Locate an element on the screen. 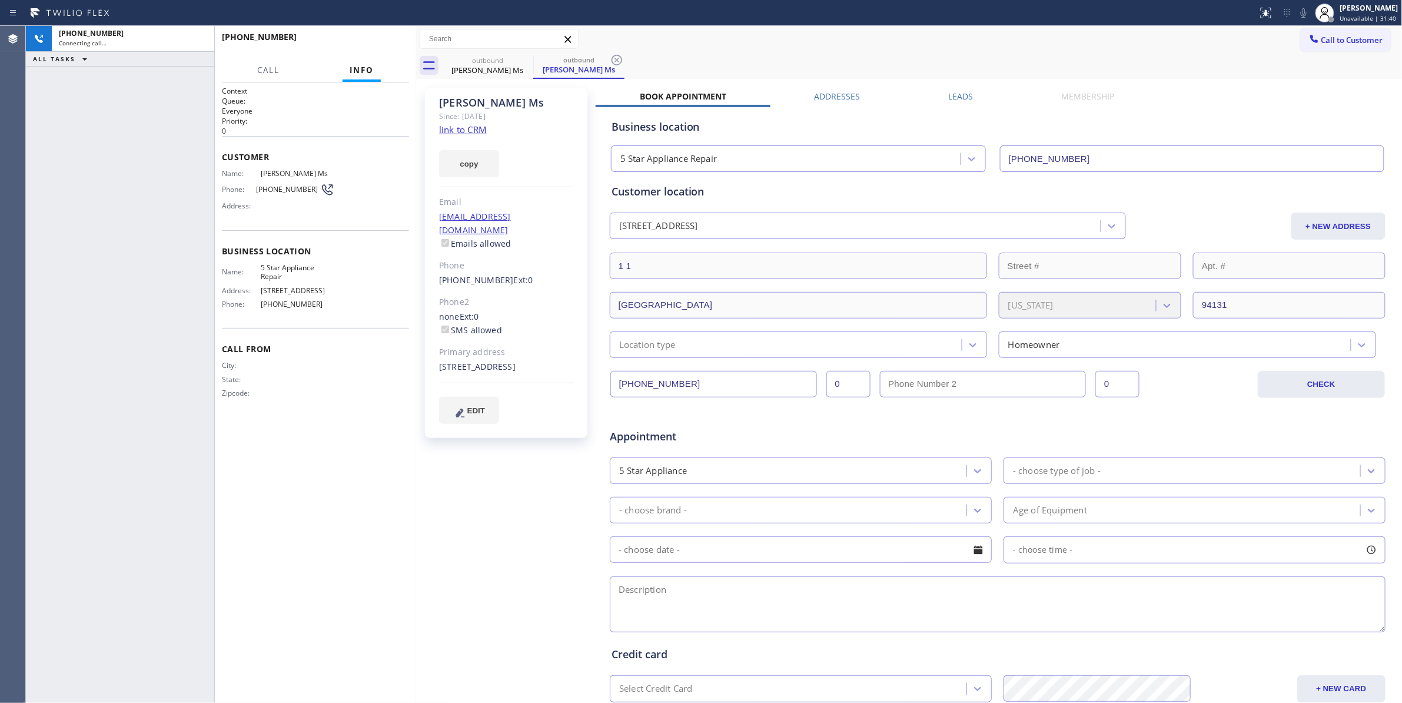 Image resolution: width=1402 pixels, height=703 pixels. span: Connecting call… is located at coordinates (82, 43).